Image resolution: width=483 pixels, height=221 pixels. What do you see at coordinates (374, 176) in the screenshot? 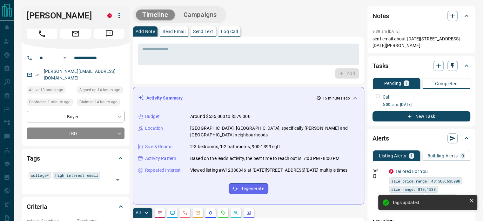
I see `svg: Push Notification Only` at bounding box center [374, 176].